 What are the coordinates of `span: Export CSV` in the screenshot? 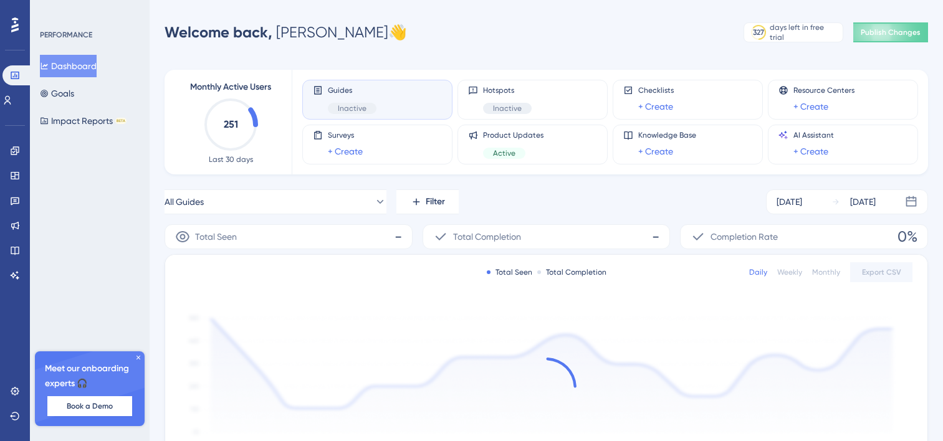 It's located at (882, 272).